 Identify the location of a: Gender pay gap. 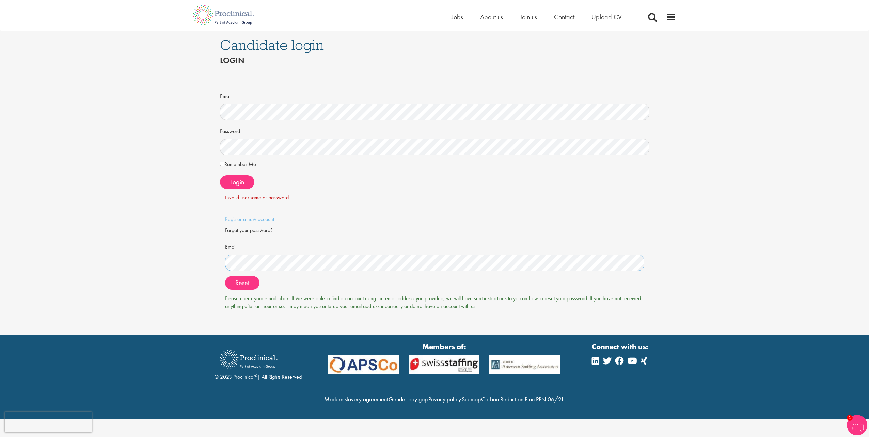
(408, 399).